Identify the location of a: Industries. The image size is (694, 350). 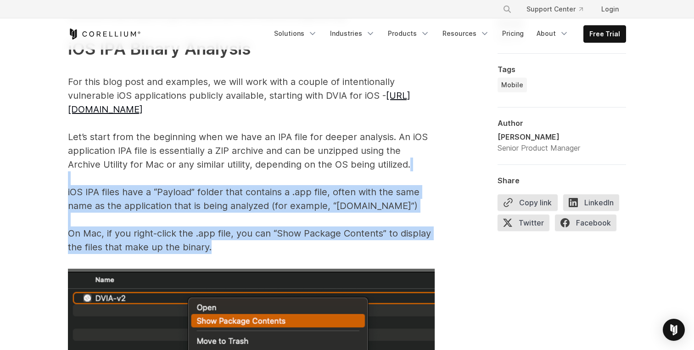
(353, 34).